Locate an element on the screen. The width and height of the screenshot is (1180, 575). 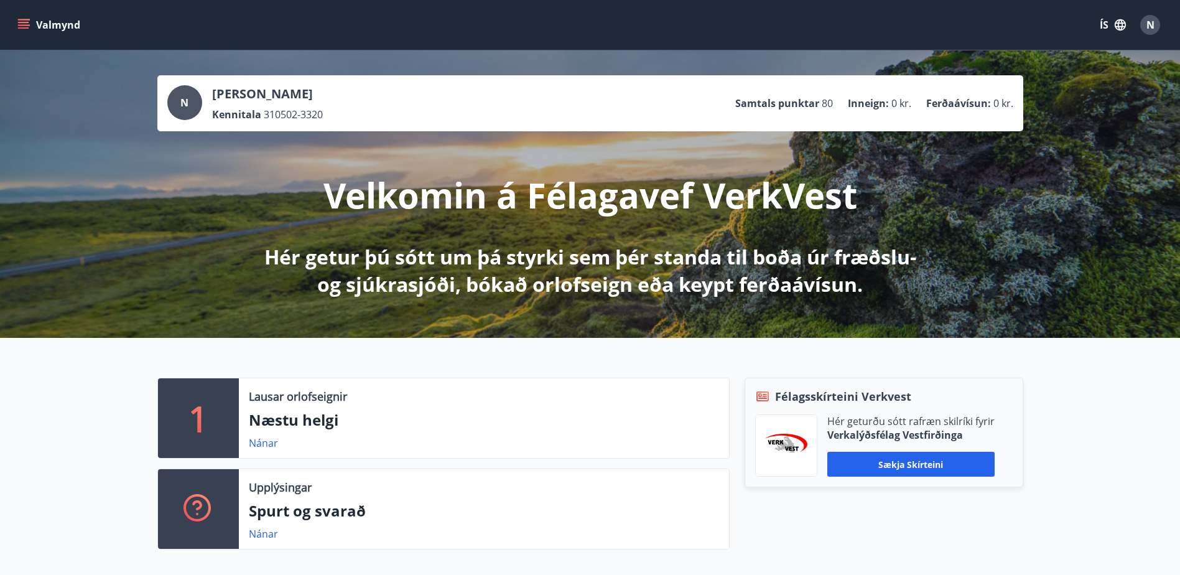
button: menu is located at coordinates (50, 25).